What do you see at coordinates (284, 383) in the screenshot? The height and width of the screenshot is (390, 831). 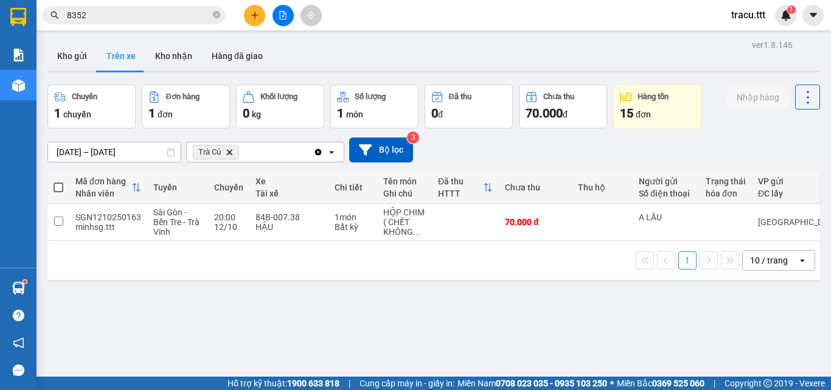 I see `span: Hỗ trợ kỹ thuật:` at bounding box center [284, 383].